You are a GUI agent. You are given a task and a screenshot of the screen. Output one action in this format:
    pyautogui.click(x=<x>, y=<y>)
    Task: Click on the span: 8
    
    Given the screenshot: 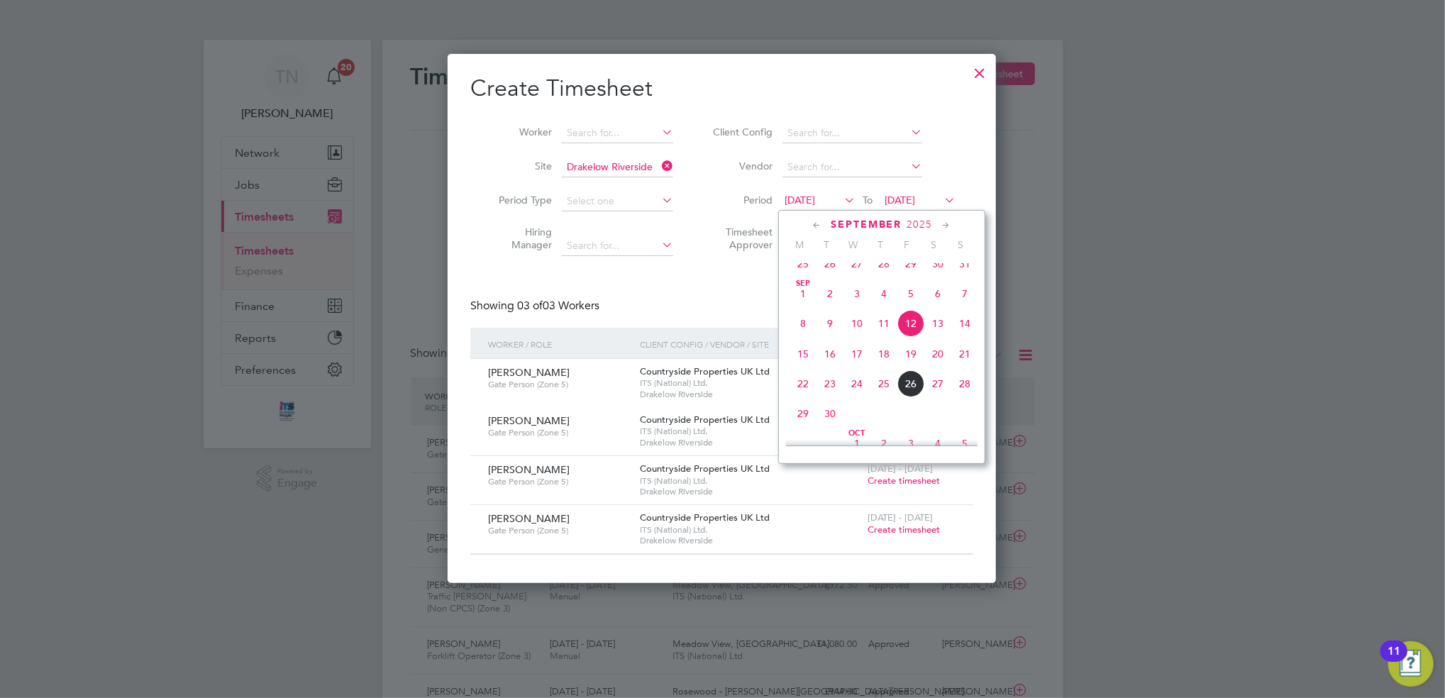 What is the action you would take?
    pyautogui.click(x=803, y=324)
    